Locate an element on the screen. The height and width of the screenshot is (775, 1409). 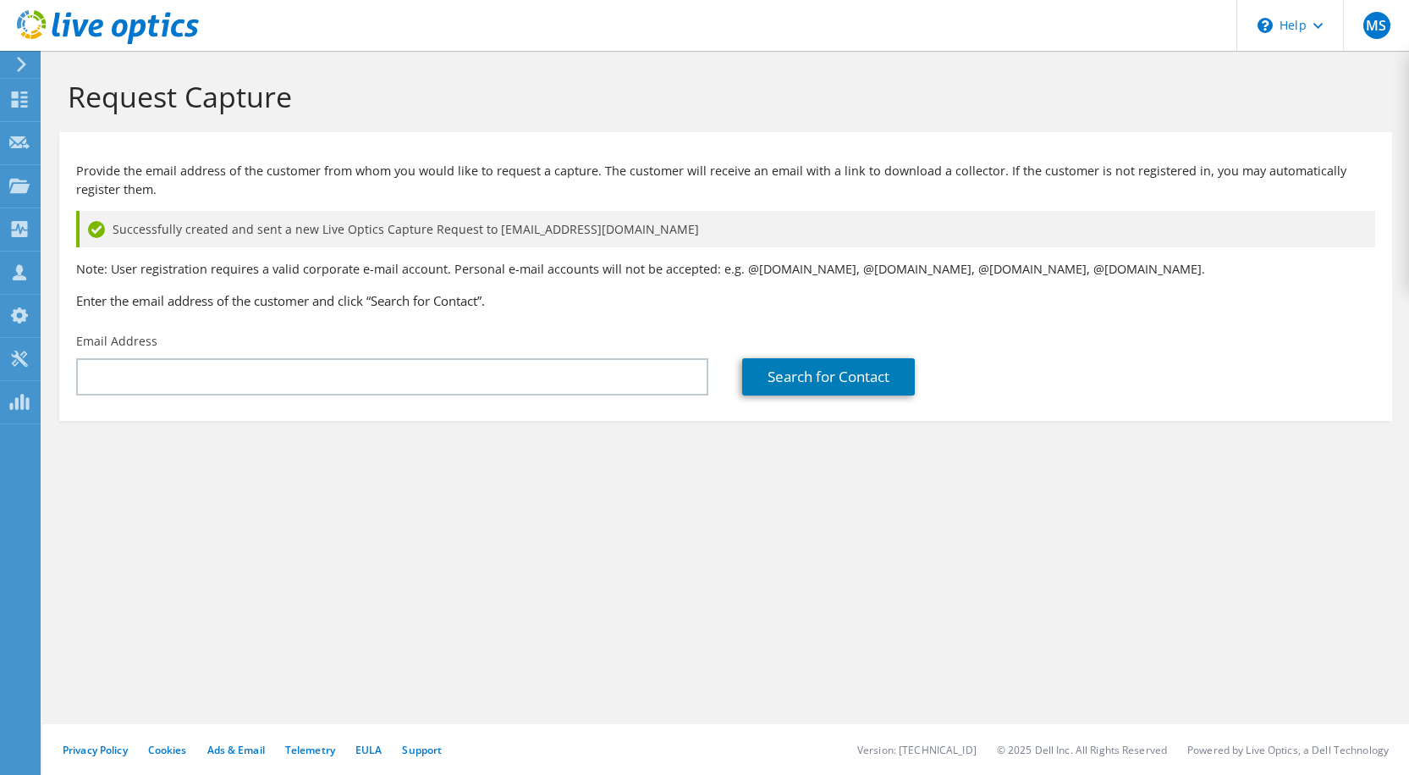
h3: Enter the email address of the customer and click “Search for Contact”. is located at coordinates (725, 301).